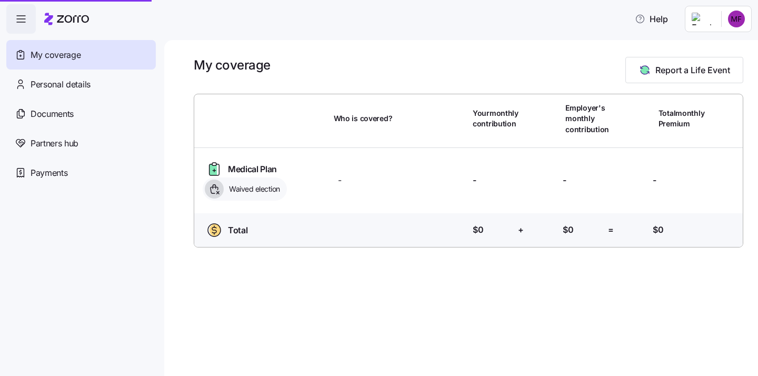 The image size is (758, 376). What do you see at coordinates (54, 143) in the screenshot?
I see `span: Partners hub` at bounding box center [54, 143].